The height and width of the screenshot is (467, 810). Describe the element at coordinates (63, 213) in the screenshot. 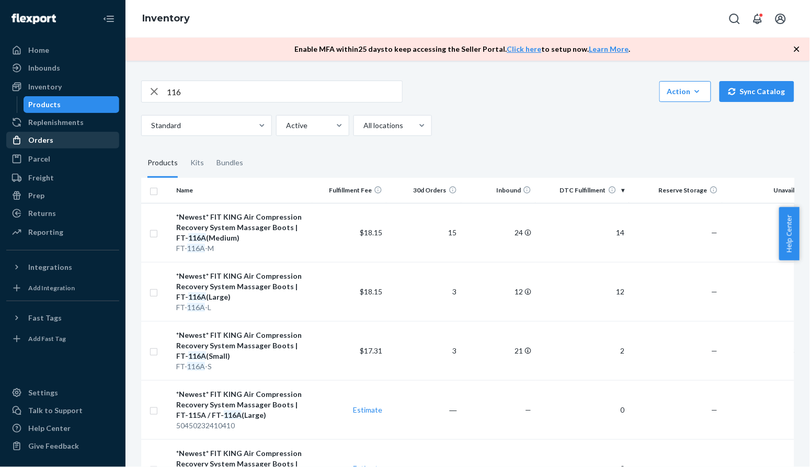

I see `a: Returns` at that location.